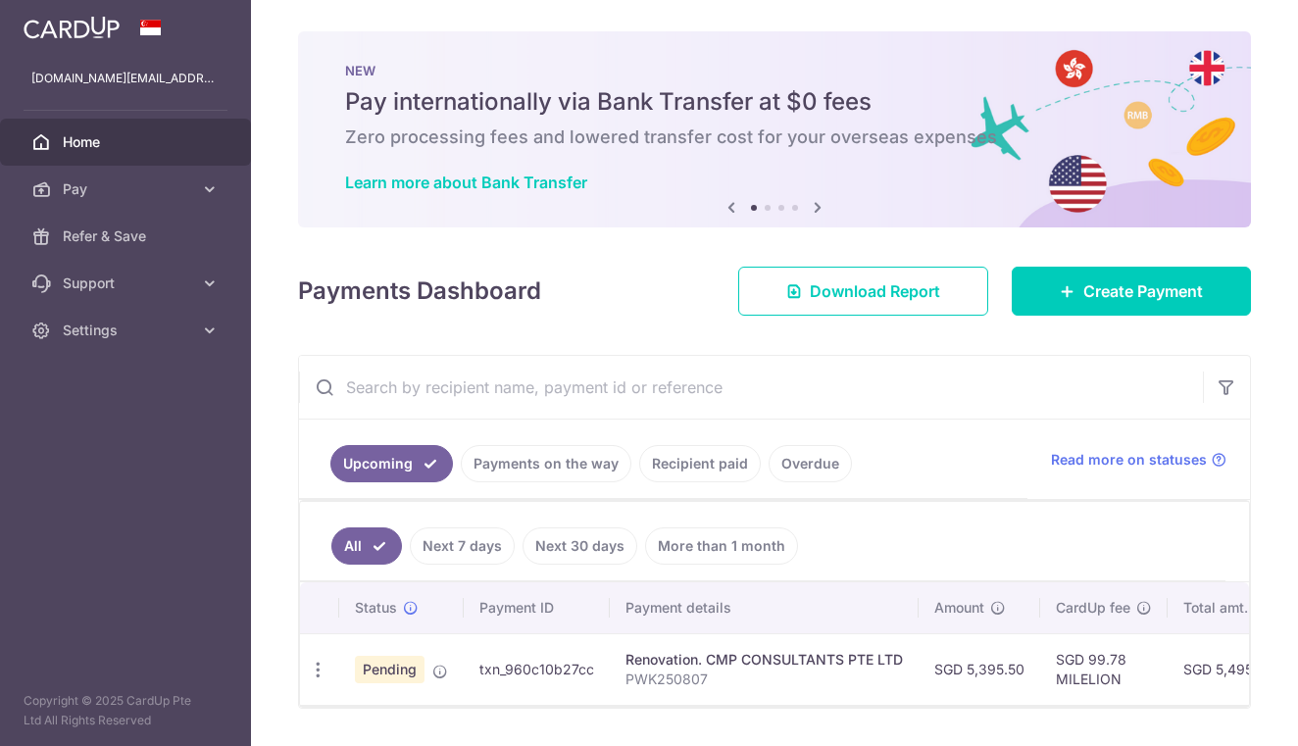  I want to click on a: Payments on the way, so click(546, 464).